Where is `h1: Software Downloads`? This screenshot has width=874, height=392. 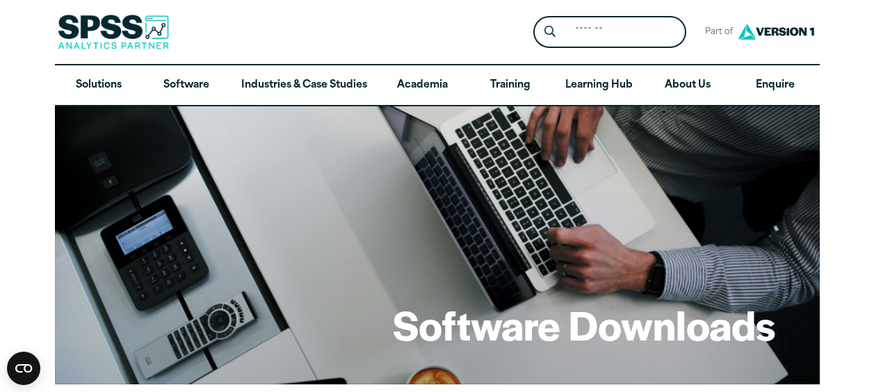 h1: Software Downloads is located at coordinates (584, 325).